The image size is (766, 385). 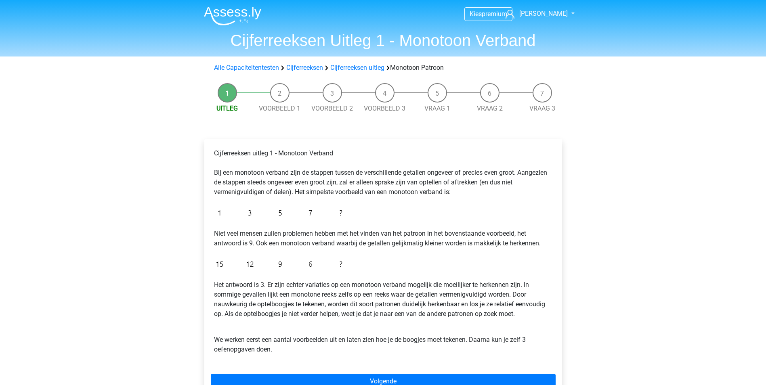 What do you see at coordinates (383, 68) in the screenshot?
I see `div: Monotoon Patroon` at bounding box center [383, 68].